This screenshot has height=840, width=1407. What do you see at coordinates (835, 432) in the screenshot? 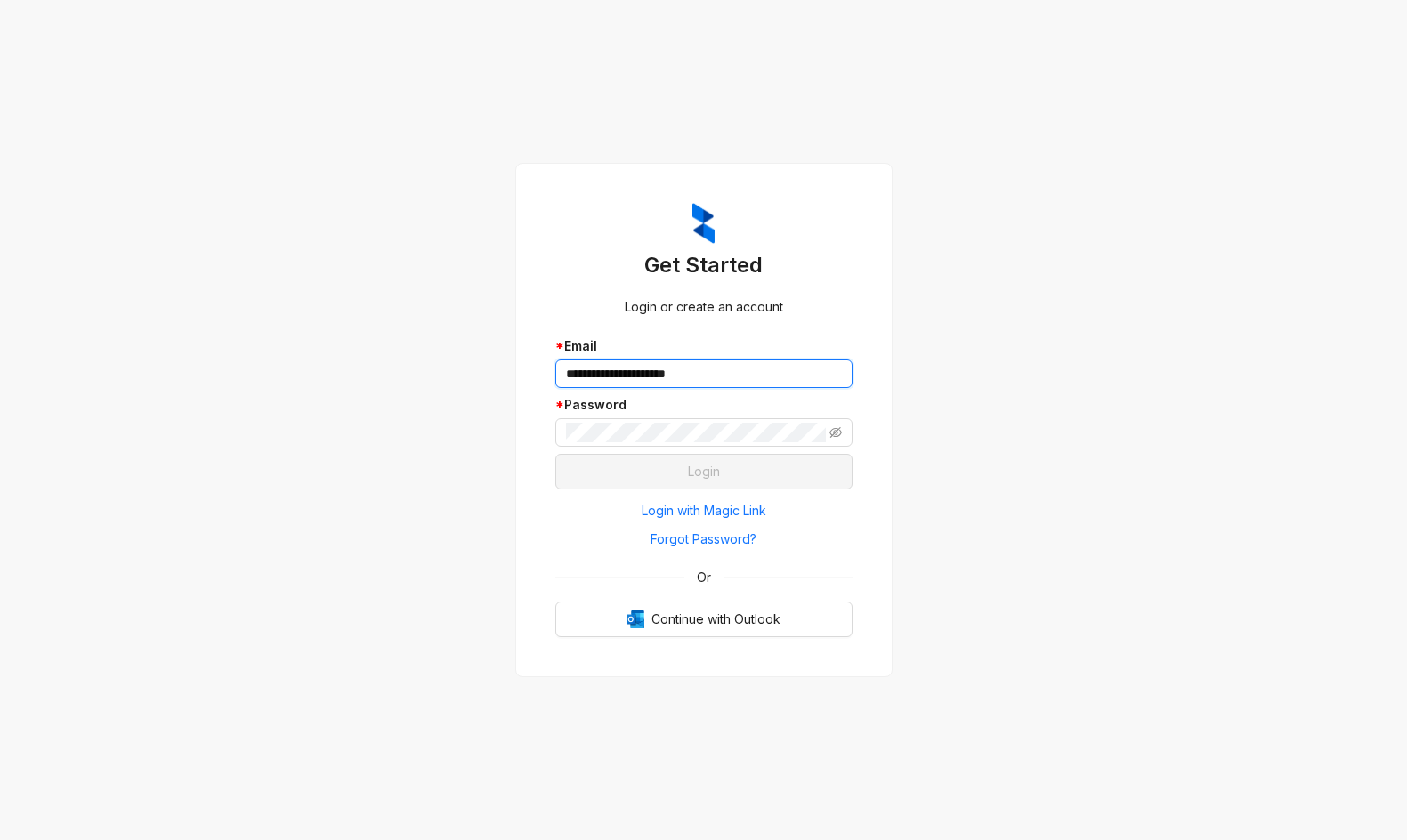
I see `span: eye-invisible` at bounding box center [835, 432].